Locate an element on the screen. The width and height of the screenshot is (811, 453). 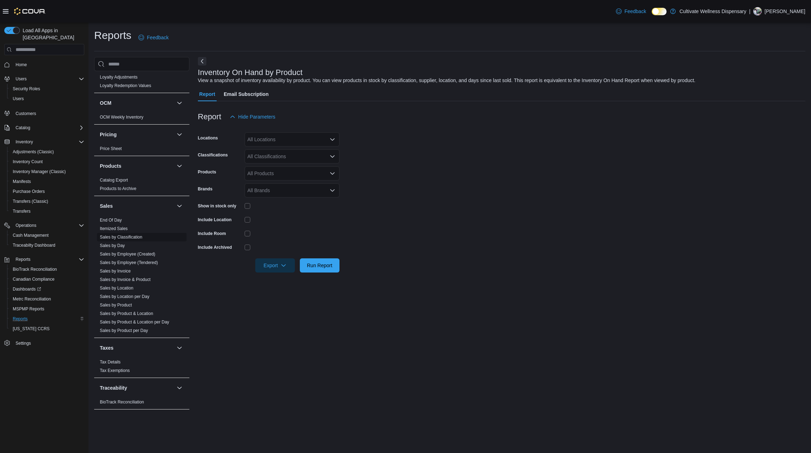
button: OCM is located at coordinates (137, 103).